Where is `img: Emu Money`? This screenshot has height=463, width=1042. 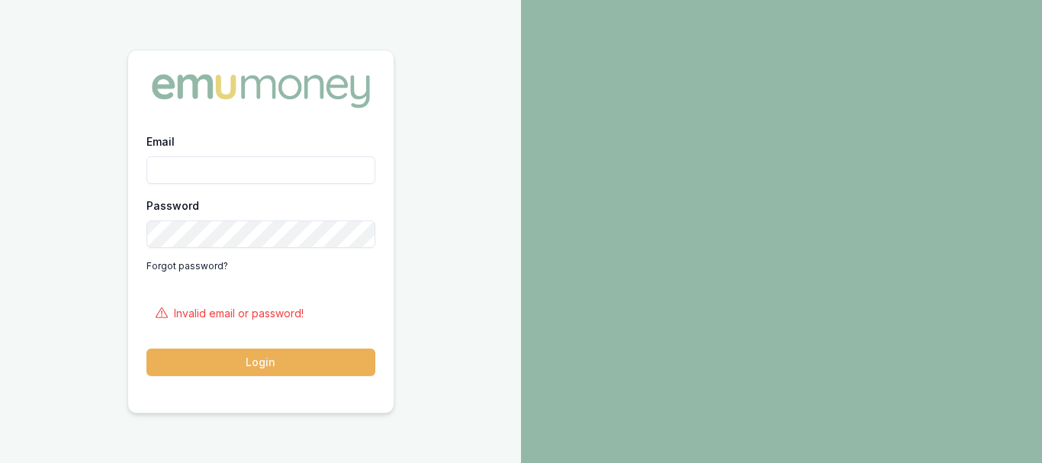
img: Emu Money is located at coordinates (261, 91).